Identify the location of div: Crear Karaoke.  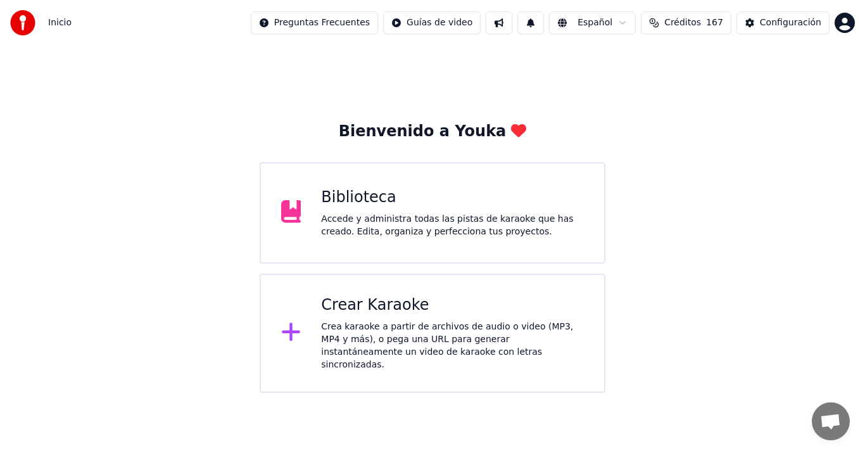
(452, 305).